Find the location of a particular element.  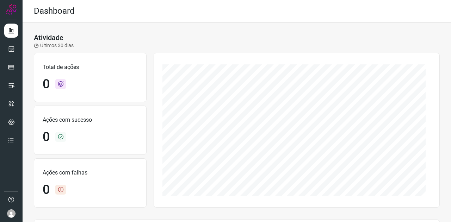

p: Últimos 30 dias is located at coordinates (54, 45).